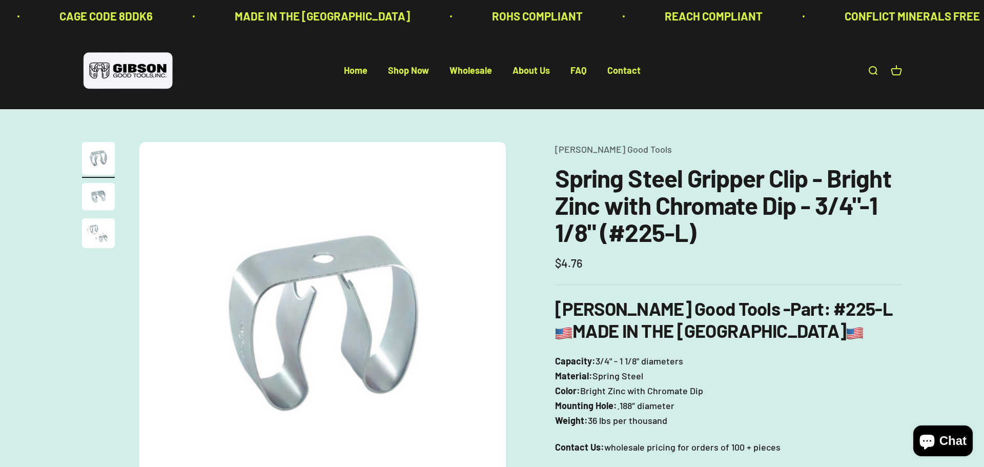 This screenshot has height=467, width=984. What do you see at coordinates (943, 442) in the screenshot?
I see `inbox-online-store-chat: Shopify online store chat` at bounding box center [943, 442].